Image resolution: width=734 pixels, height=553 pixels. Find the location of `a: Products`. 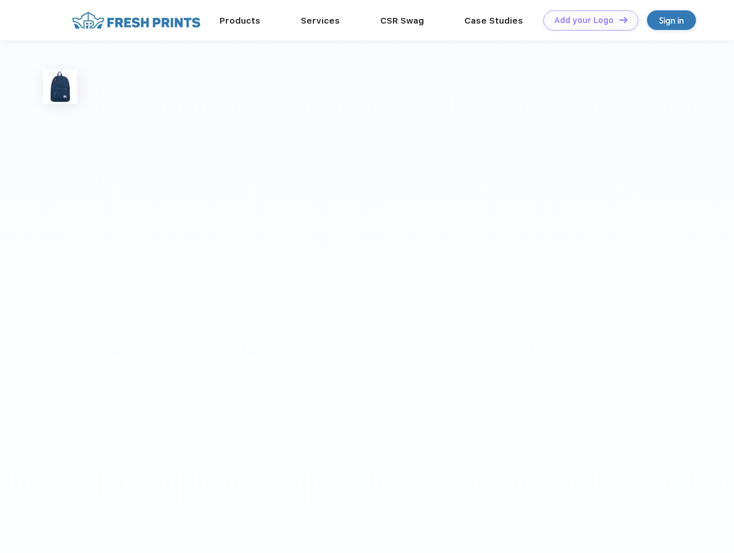

a: Products is located at coordinates (240, 21).